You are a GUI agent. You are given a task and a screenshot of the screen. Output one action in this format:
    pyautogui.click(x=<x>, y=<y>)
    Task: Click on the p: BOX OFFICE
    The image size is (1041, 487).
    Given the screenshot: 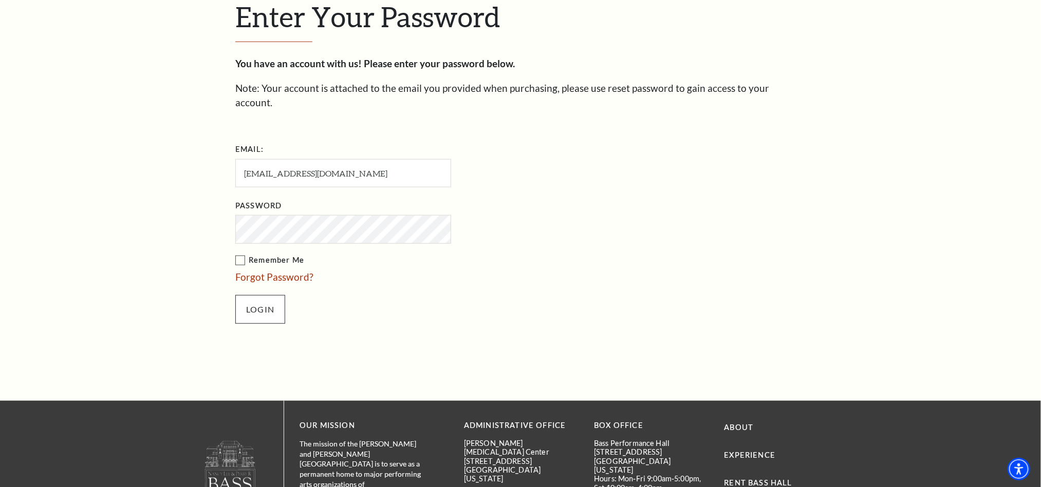 What is the action you would take?
    pyautogui.click(x=651, y=426)
    